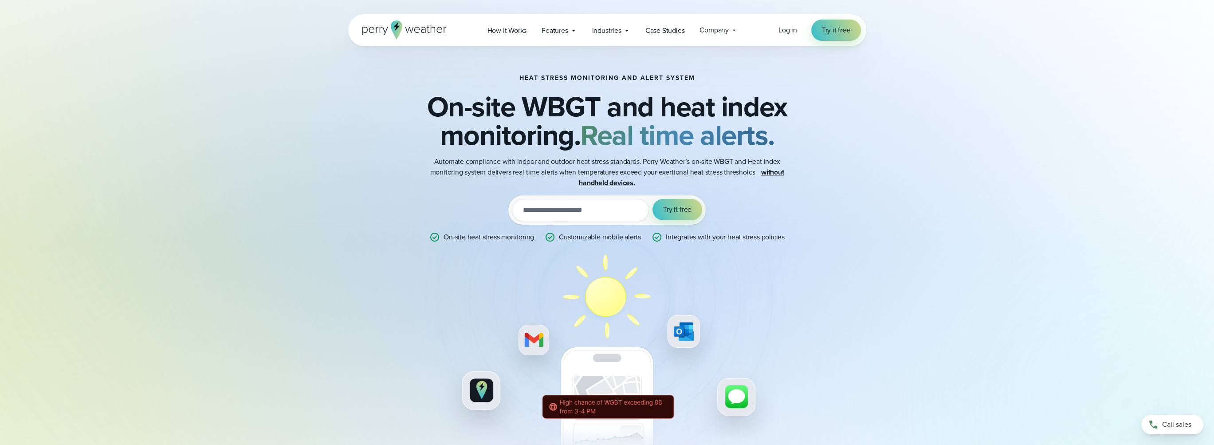  Describe the element at coordinates (607, 78) in the screenshot. I see `h1: Heat Stress Monitoring and Alert System` at that location.